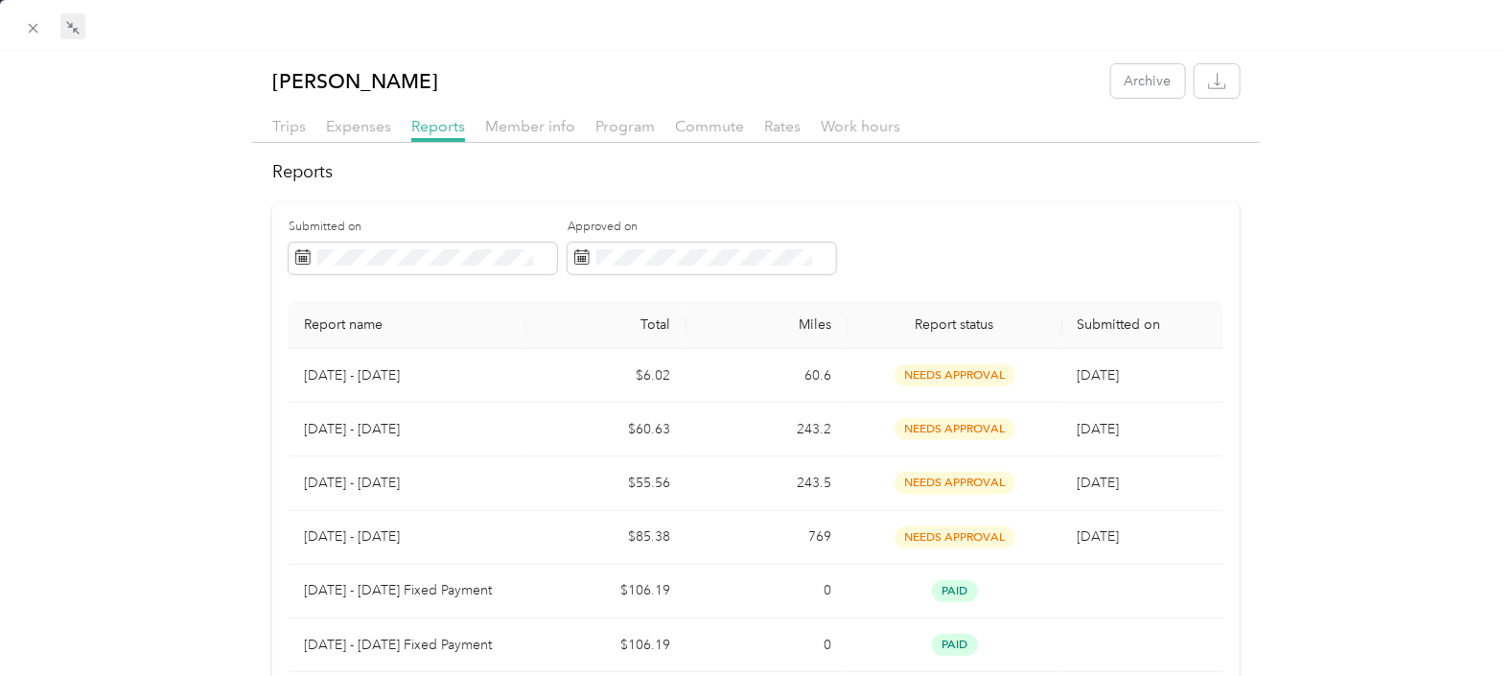  What do you see at coordinates (1143, 325) in the screenshot?
I see `th: Submitted on` at bounding box center [1143, 325].